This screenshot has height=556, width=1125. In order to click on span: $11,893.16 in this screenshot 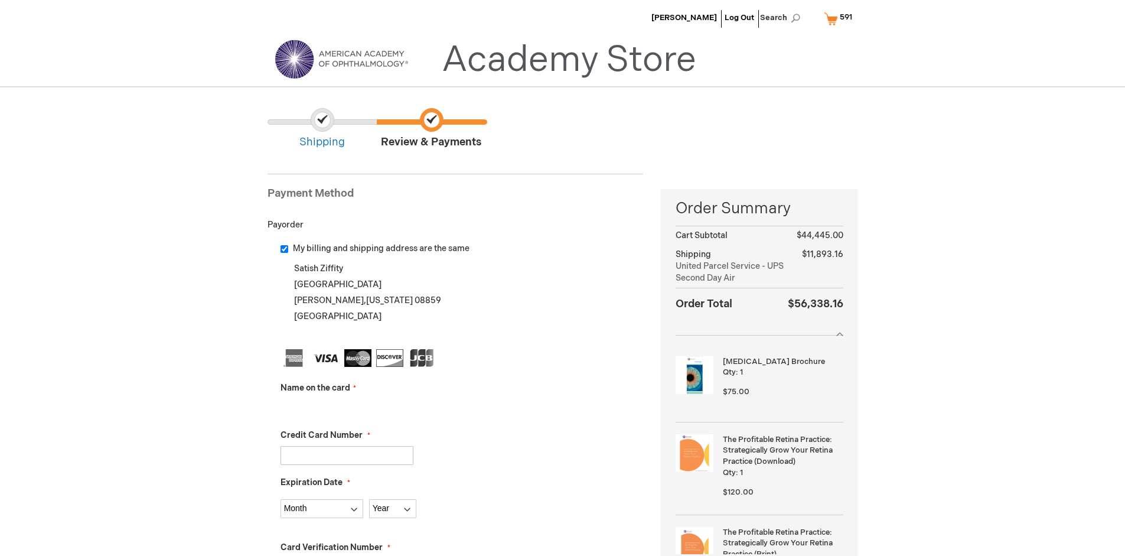, I will do `click(823, 254)`.